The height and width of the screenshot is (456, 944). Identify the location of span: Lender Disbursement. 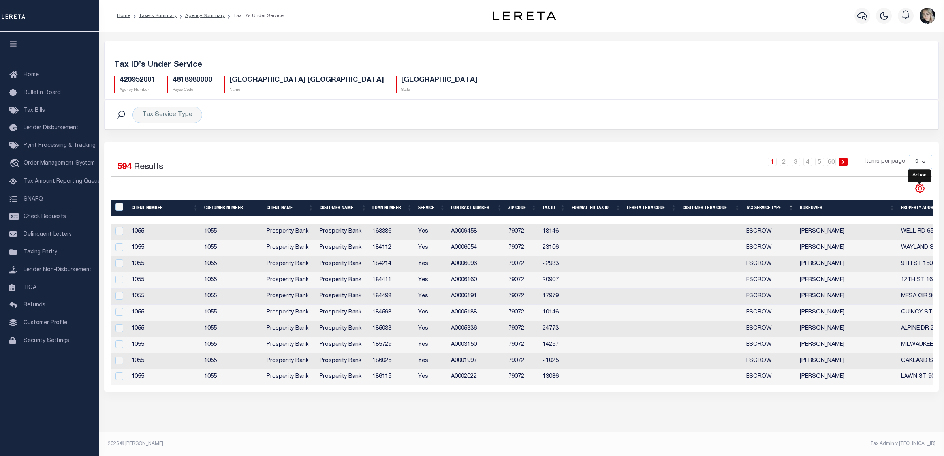
(51, 128).